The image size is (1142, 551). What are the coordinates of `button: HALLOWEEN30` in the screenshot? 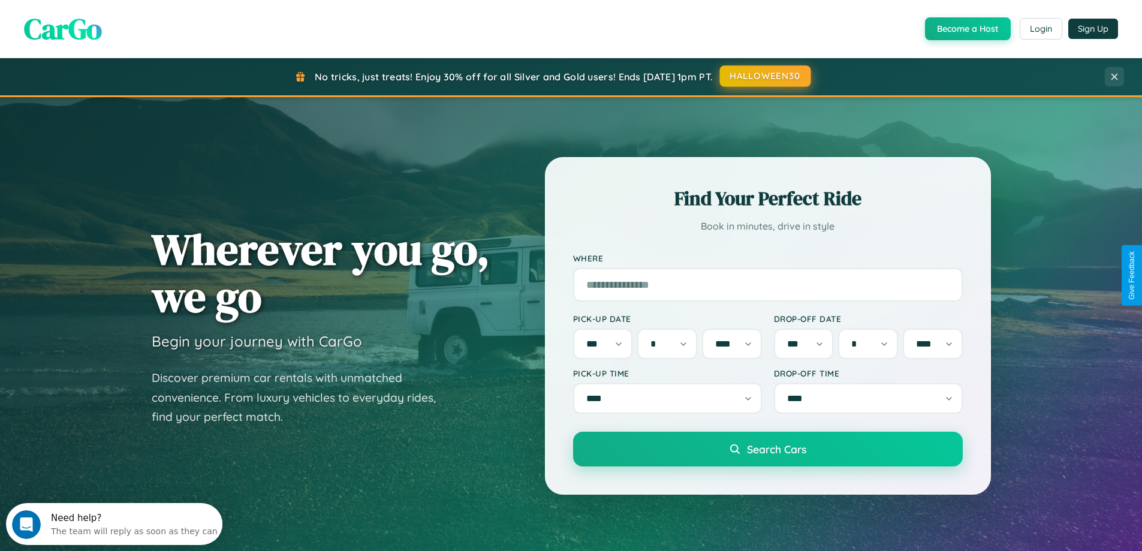 It's located at (766, 76).